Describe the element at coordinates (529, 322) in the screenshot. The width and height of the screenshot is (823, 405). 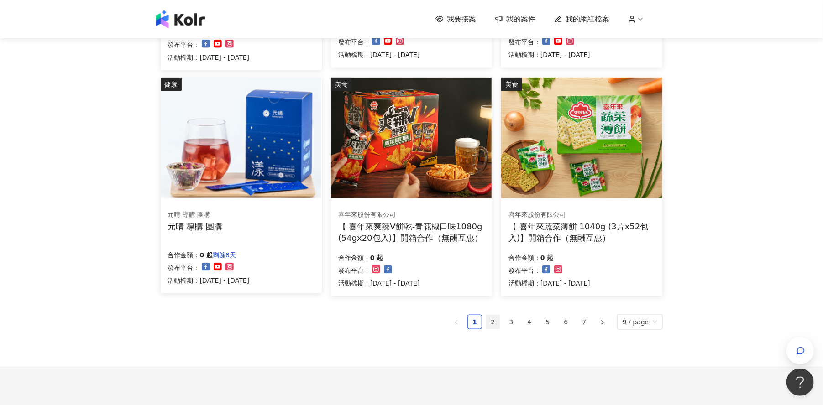
I see `li: 4` at that location.